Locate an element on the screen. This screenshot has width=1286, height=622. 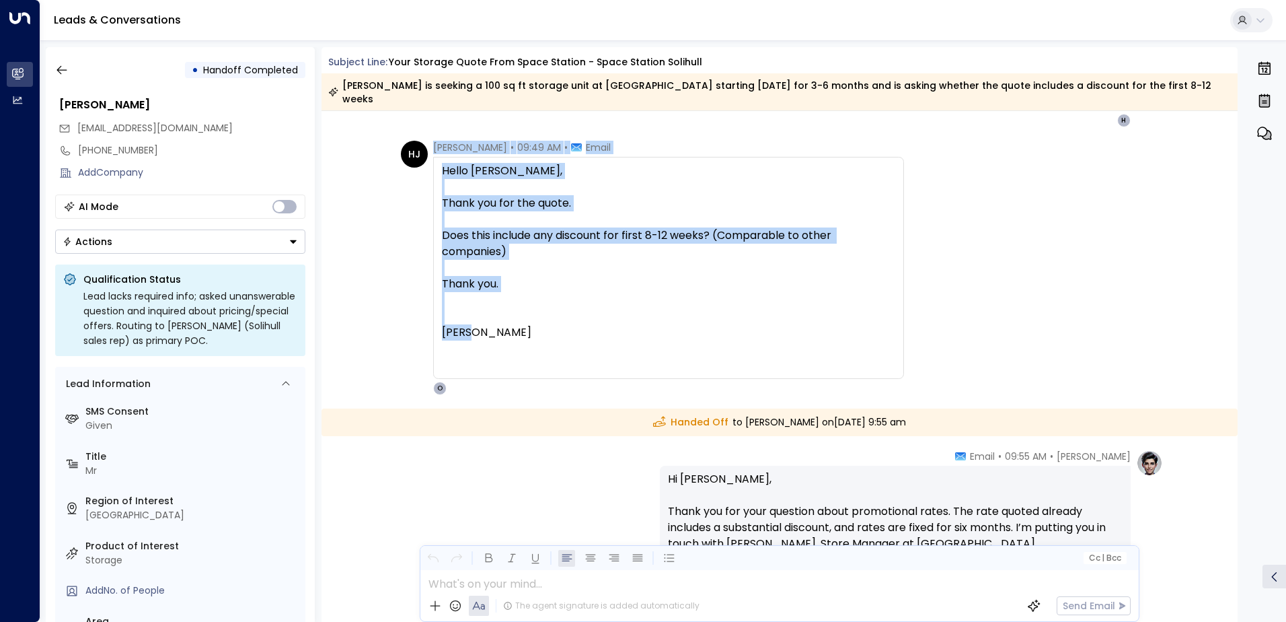
div: Lead lacks required info; asked unanswerable question and inquired about pricing/special offers. ... is located at coordinates (190, 318).